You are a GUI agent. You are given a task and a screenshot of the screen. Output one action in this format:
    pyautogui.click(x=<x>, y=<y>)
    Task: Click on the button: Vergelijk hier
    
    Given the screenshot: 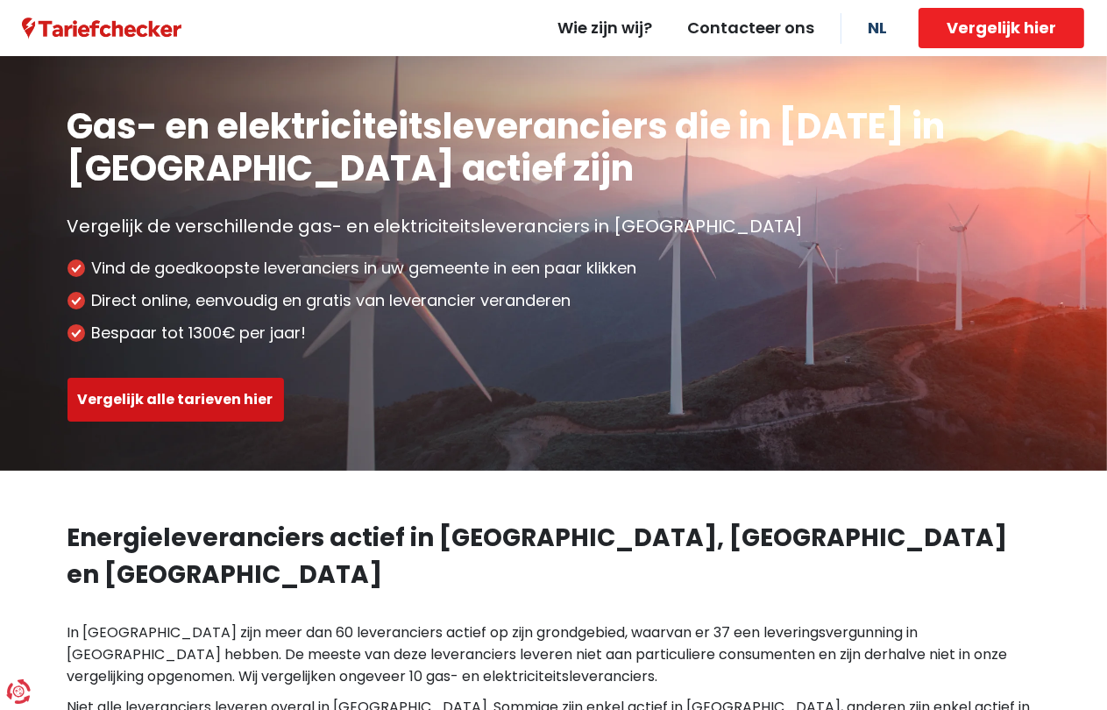 What is the action you would take?
    pyautogui.click(x=1001, y=28)
    